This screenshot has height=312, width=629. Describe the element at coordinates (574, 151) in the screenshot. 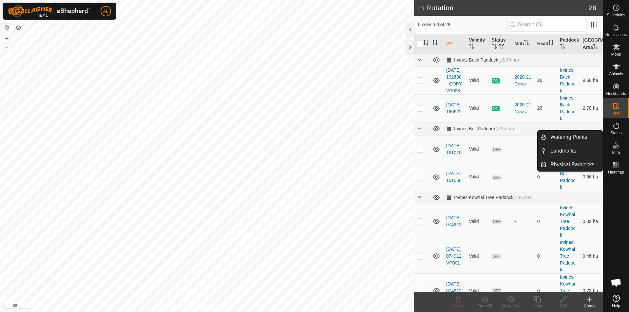

I see `a: Landmarks` at that location.